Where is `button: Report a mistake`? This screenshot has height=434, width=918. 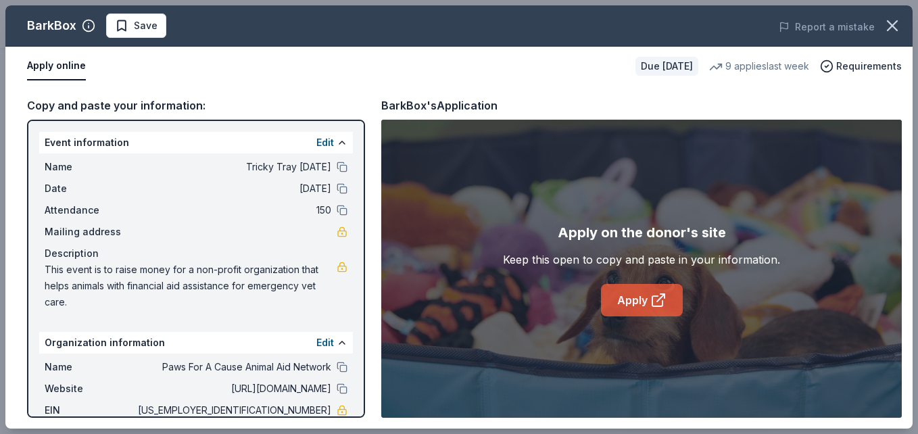 button: Report a mistake is located at coordinates (826, 27).